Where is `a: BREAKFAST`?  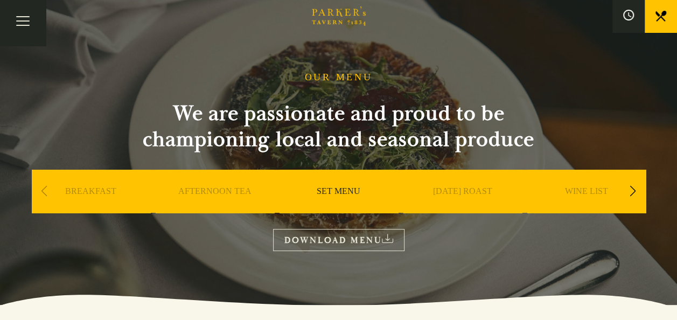
a: BREAKFAST is located at coordinates (90, 207).